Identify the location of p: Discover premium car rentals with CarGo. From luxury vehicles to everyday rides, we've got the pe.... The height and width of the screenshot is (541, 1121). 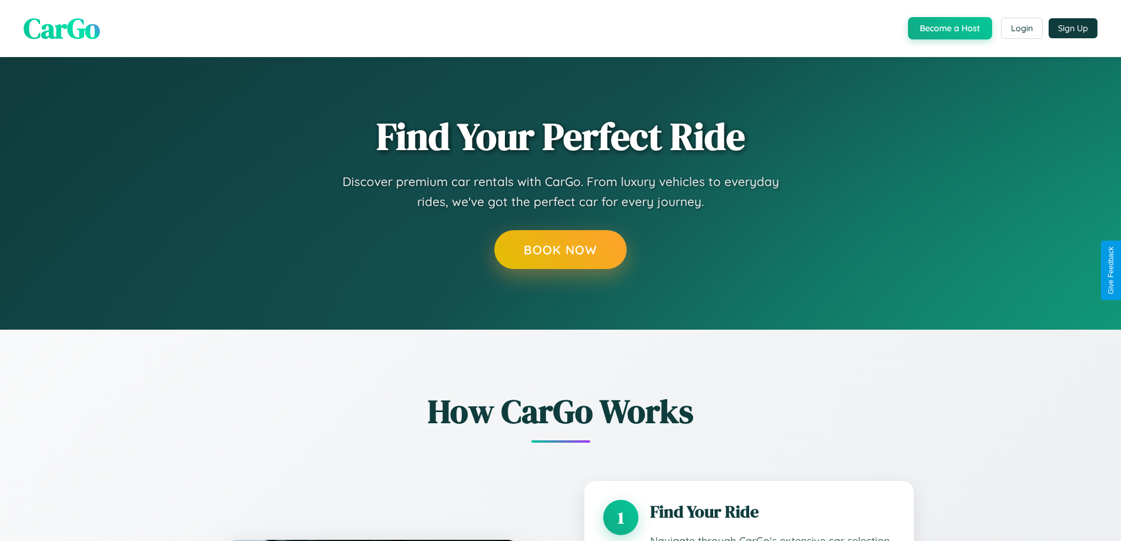
(561, 191).